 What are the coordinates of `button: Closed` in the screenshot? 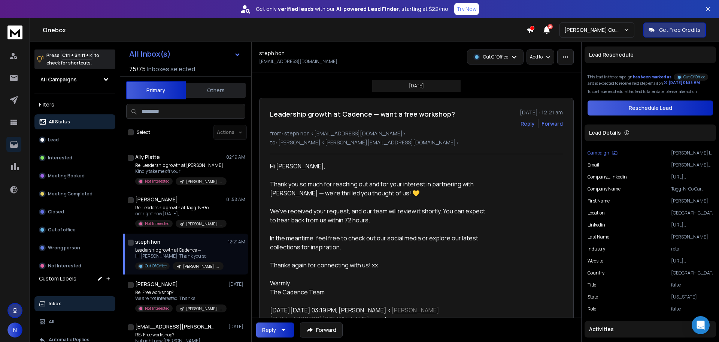 It's located at (75, 212).